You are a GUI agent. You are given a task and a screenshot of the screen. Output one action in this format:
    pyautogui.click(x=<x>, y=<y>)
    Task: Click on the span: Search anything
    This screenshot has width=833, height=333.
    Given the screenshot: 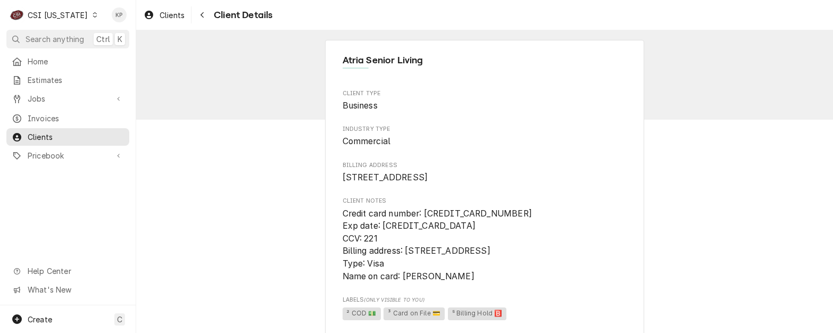 What is the action you would take?
    pyautogui.click(x=55, y=39)
    